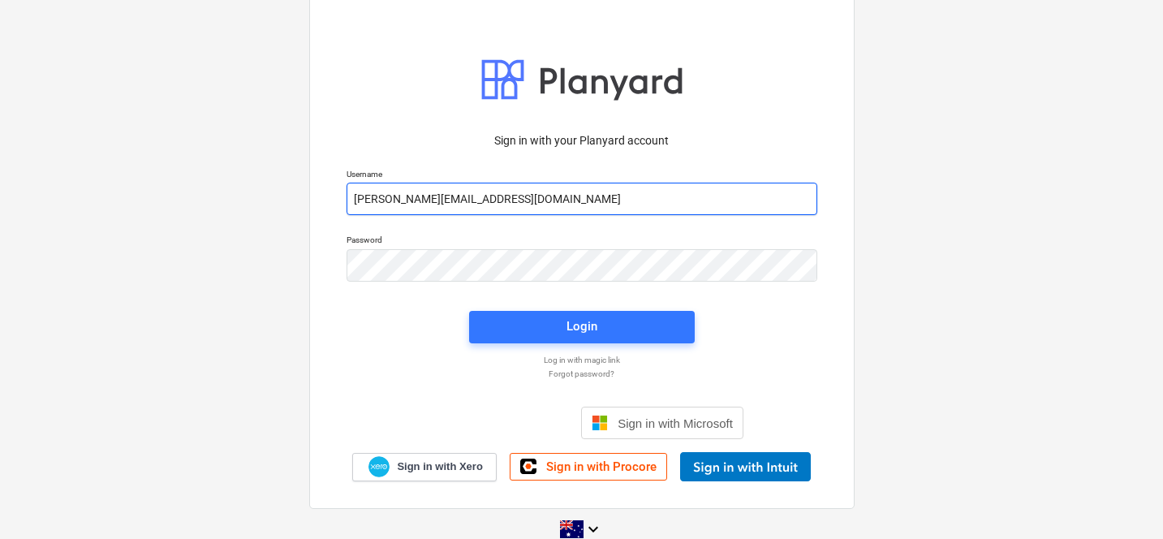 The image size is (1163, 539). What do you see at coordinates (582, 360) in the screenshot?
I see `p: Log in with magic link` at bounding box center [582, 360].